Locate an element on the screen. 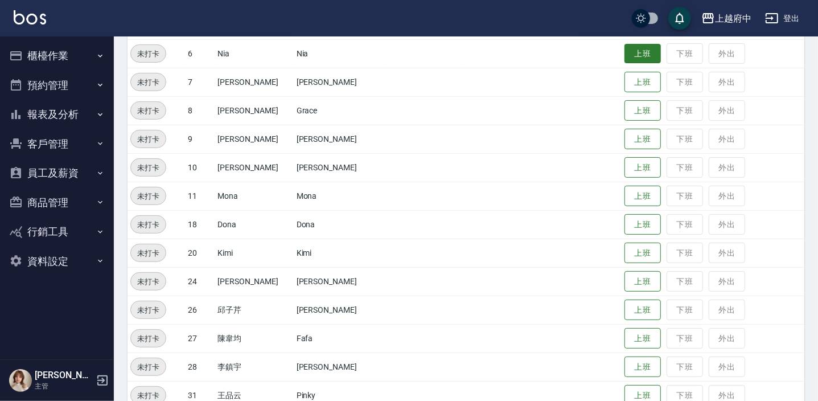 The image size is (818, 401). button: 登出 is located at coordinates (782, 18).